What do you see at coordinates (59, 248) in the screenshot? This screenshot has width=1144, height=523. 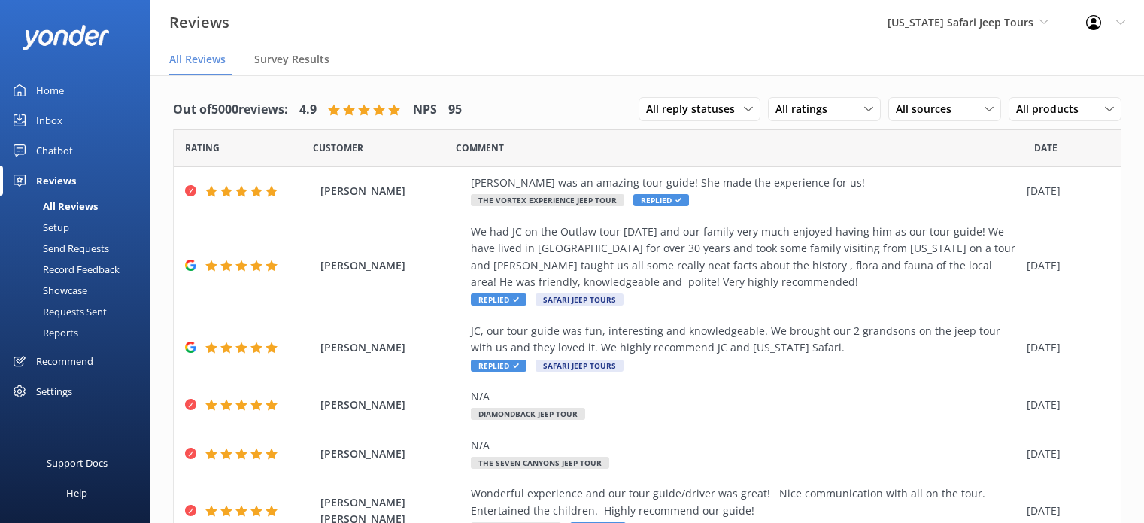 I see `div: Send Requests` at bounding box center [59, 248].